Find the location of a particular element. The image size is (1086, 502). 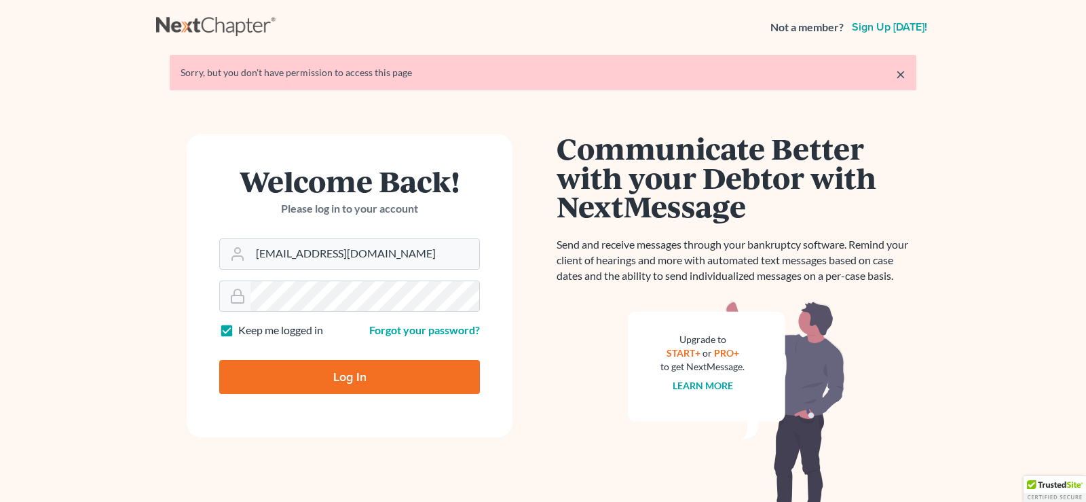

div: Sorry, but you don't have permission to access this page is located at coordinates (543, 73).